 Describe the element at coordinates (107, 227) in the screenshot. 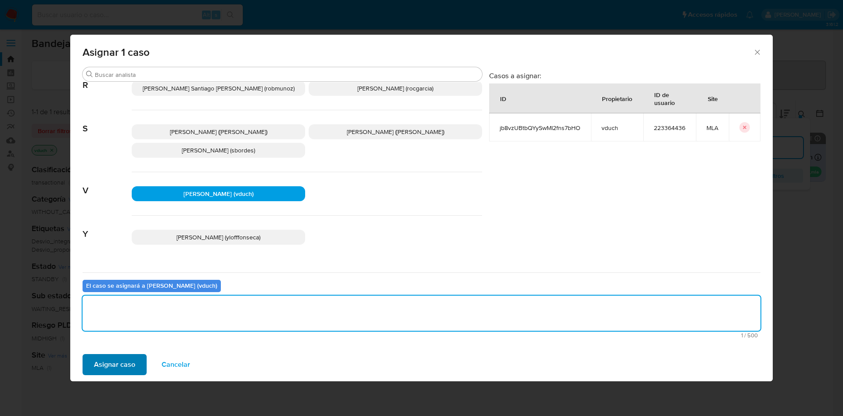

I see `span: Y` at that location.